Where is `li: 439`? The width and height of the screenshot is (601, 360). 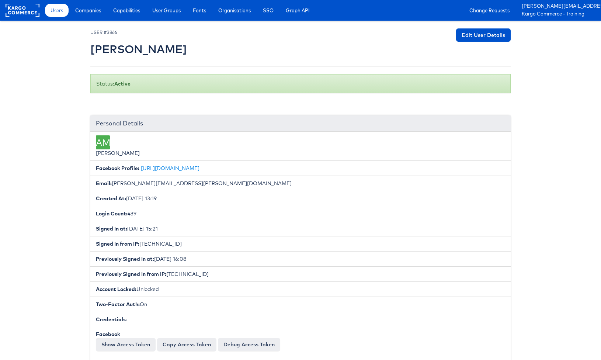 li: 439 is located at coordinates (300, 213).